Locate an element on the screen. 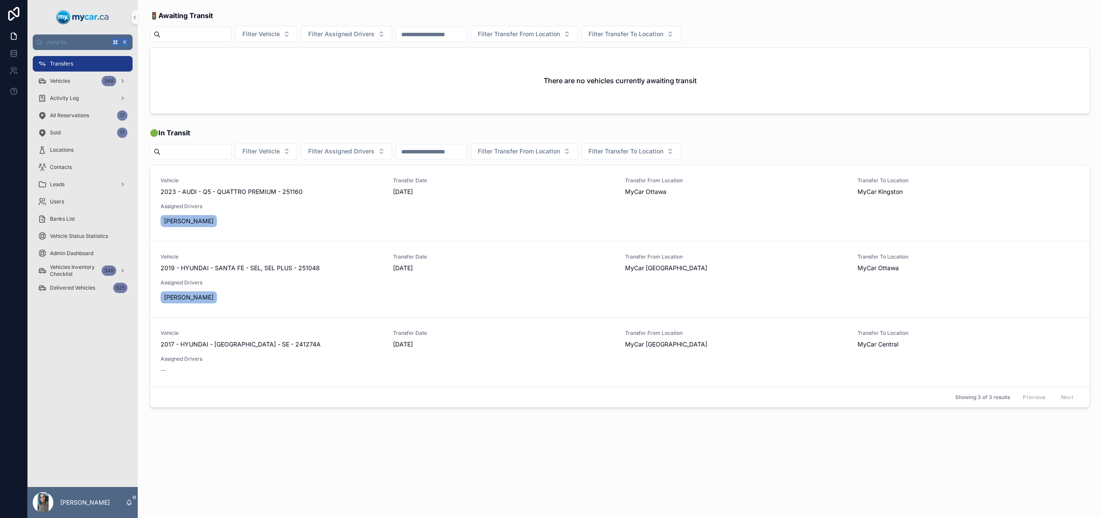 This screenshot has height=518, width=1102. span: MyCar Central is located at coordinates (878, 344).